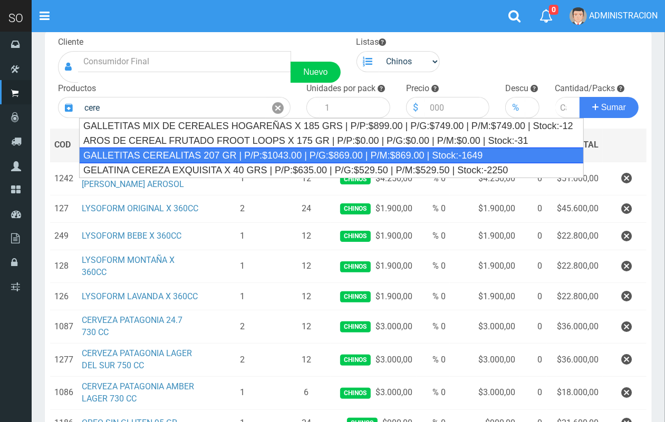  Describe the element at coordinates (623, 15) in the screenshot. I see `span: ADMINISTRACION` at that location.